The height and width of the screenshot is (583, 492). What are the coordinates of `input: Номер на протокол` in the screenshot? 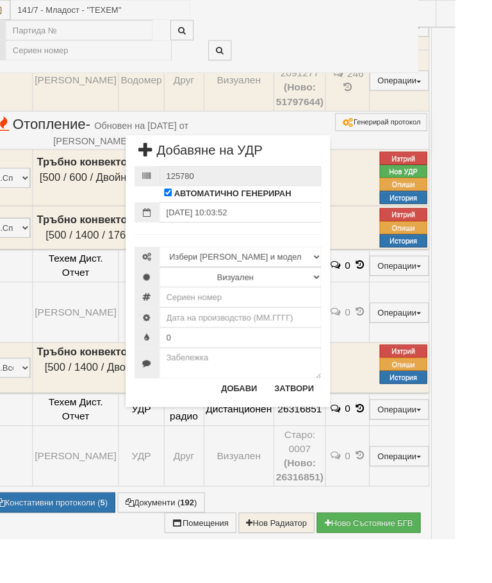 It's located at (260, 190).